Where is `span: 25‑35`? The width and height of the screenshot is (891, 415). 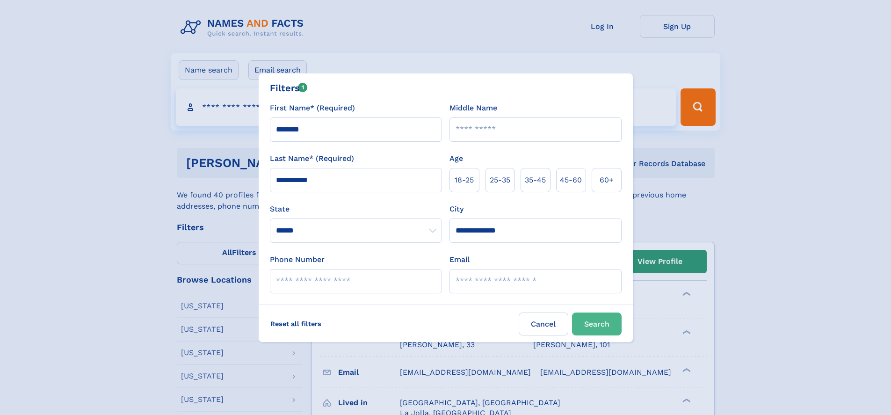 span: 25‑35 is located at coordinates (500, 180).